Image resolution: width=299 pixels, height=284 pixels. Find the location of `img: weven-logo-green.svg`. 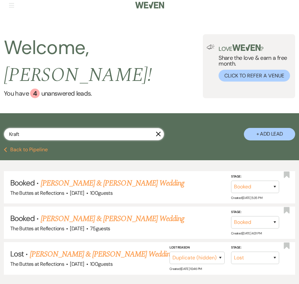

img: weven-logo-green.svg is located at coordinates (246, 48).